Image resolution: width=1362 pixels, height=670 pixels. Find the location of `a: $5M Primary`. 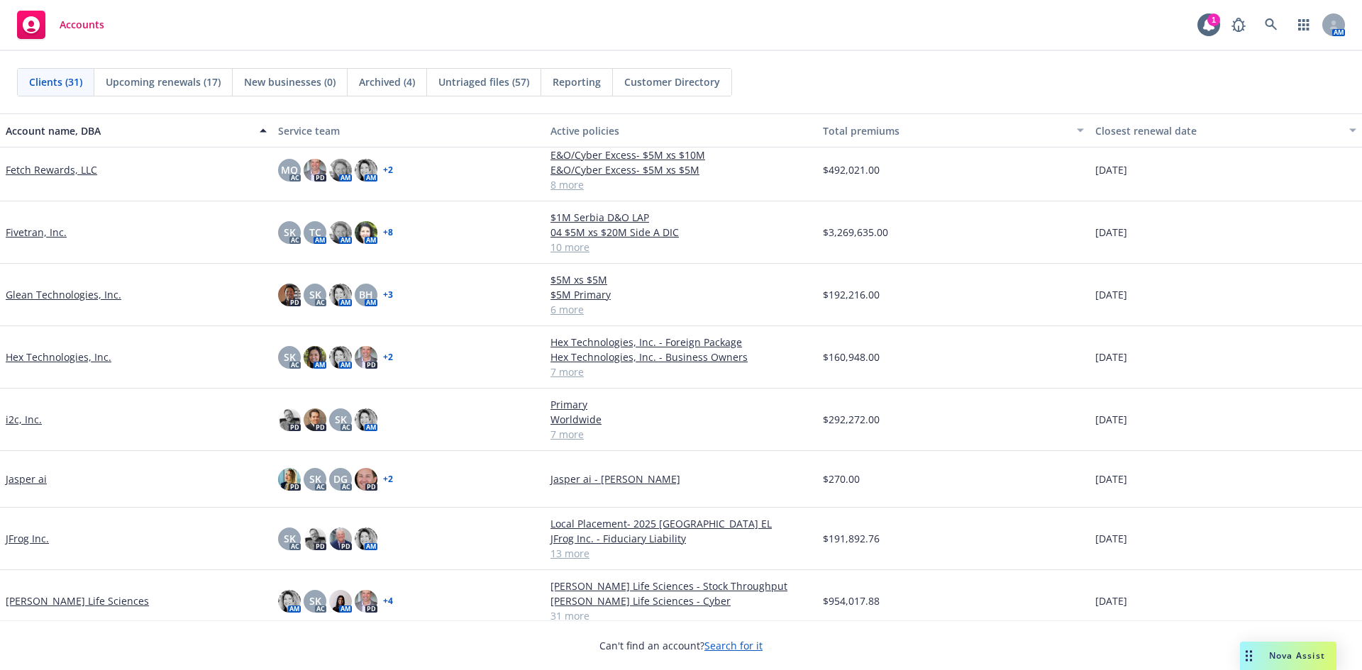

a: $5M Primary is located at coordinates (681, 294).